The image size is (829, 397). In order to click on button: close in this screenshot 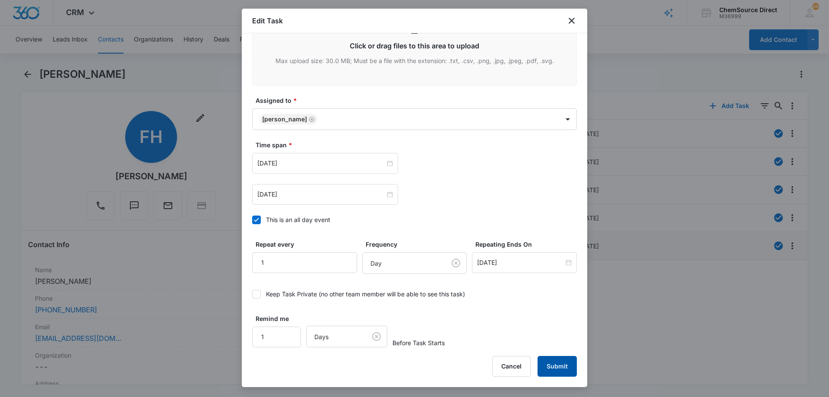, I will do `click(572, 21)`.